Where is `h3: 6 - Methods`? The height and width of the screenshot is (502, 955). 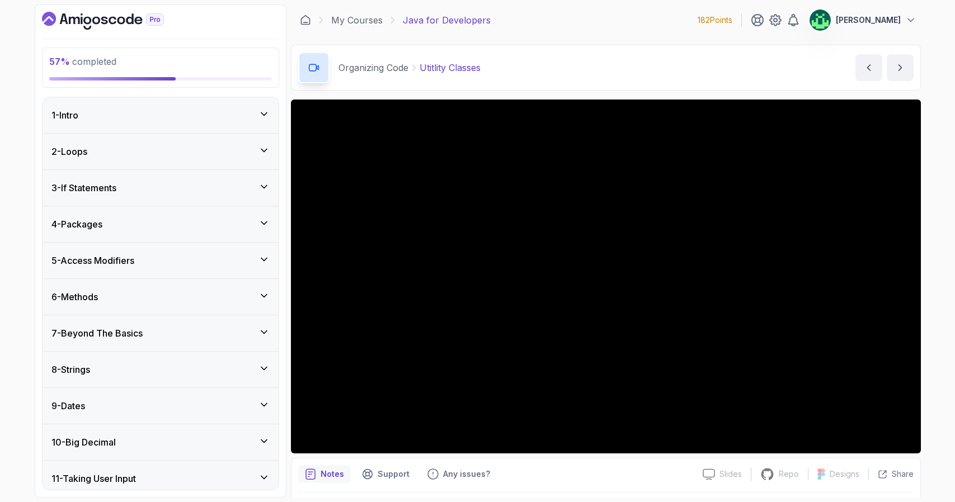 h3: 6 - Methods is located at coordinates (74, 297).